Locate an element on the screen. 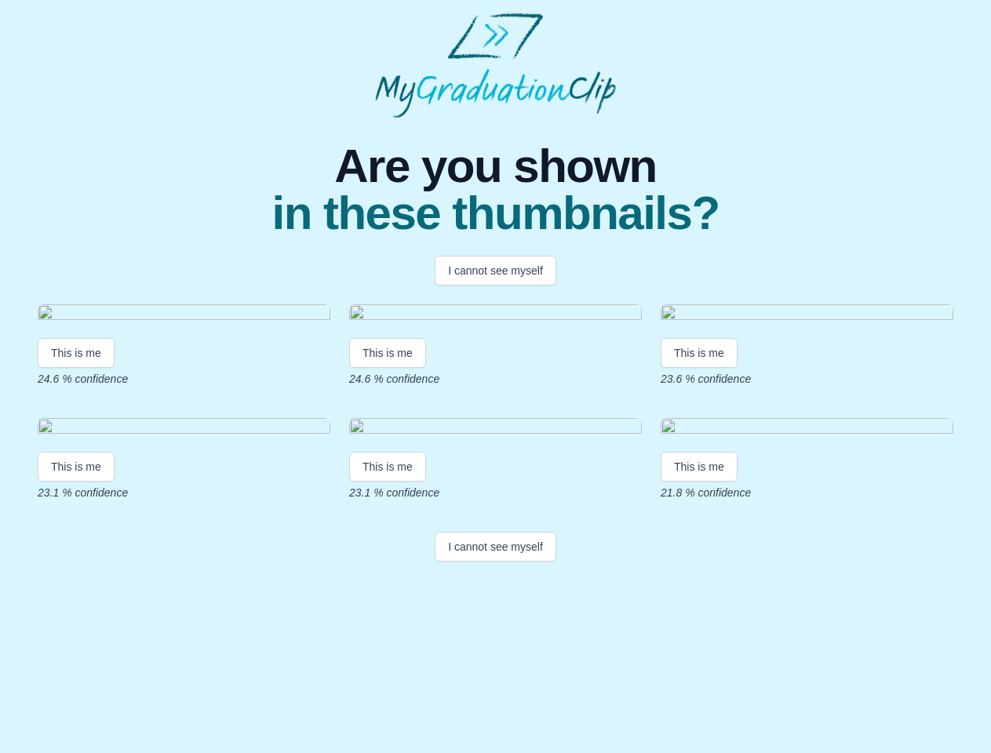 The width and height of the screenshot is (991, 753). img: 7744cac17ae05ba4f4acbc114a88318491e40670.gif is located at coordinates (495, 315).